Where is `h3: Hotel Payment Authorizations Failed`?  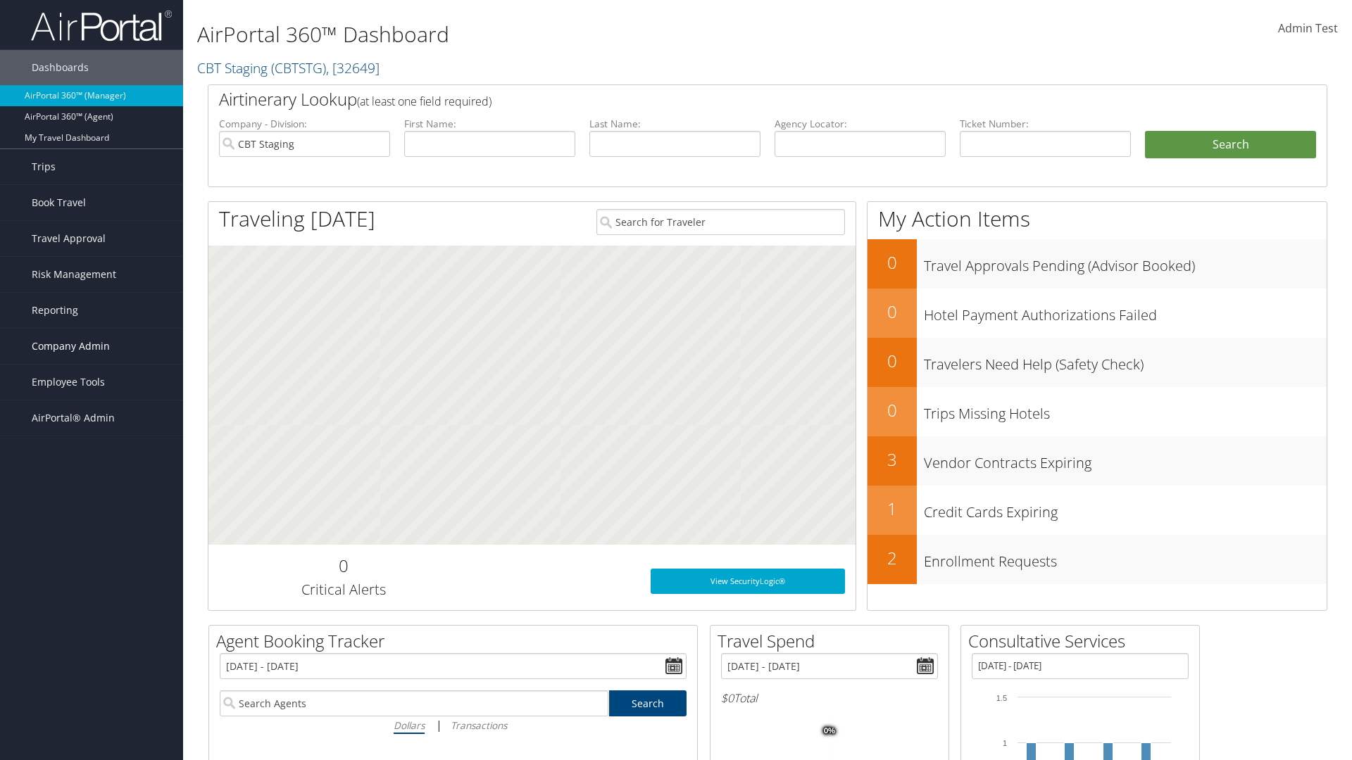
h3: Hotel Payment Authorizations Failed is located at coordinates (1125, 312).